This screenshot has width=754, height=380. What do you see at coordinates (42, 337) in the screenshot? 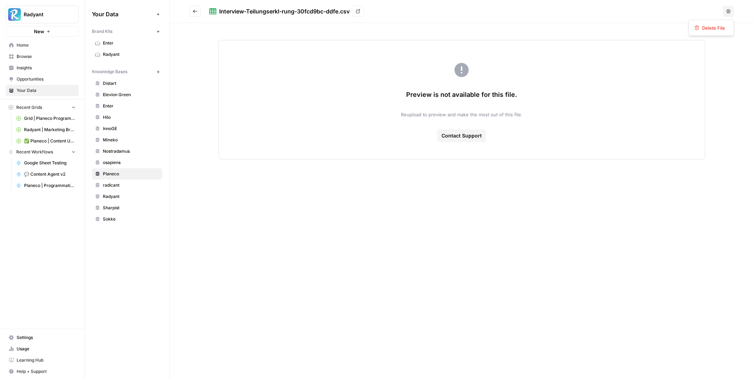
I see `a: Settings` at bounding box center [42, 337].